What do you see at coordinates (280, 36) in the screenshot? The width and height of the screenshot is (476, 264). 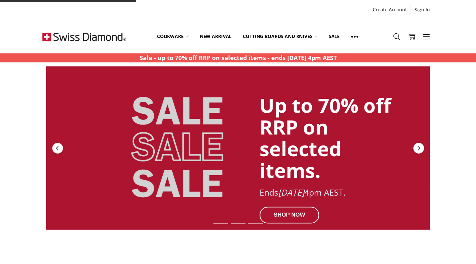 I see `a: Cutting boards and knives` at bounding box center [280, 36].